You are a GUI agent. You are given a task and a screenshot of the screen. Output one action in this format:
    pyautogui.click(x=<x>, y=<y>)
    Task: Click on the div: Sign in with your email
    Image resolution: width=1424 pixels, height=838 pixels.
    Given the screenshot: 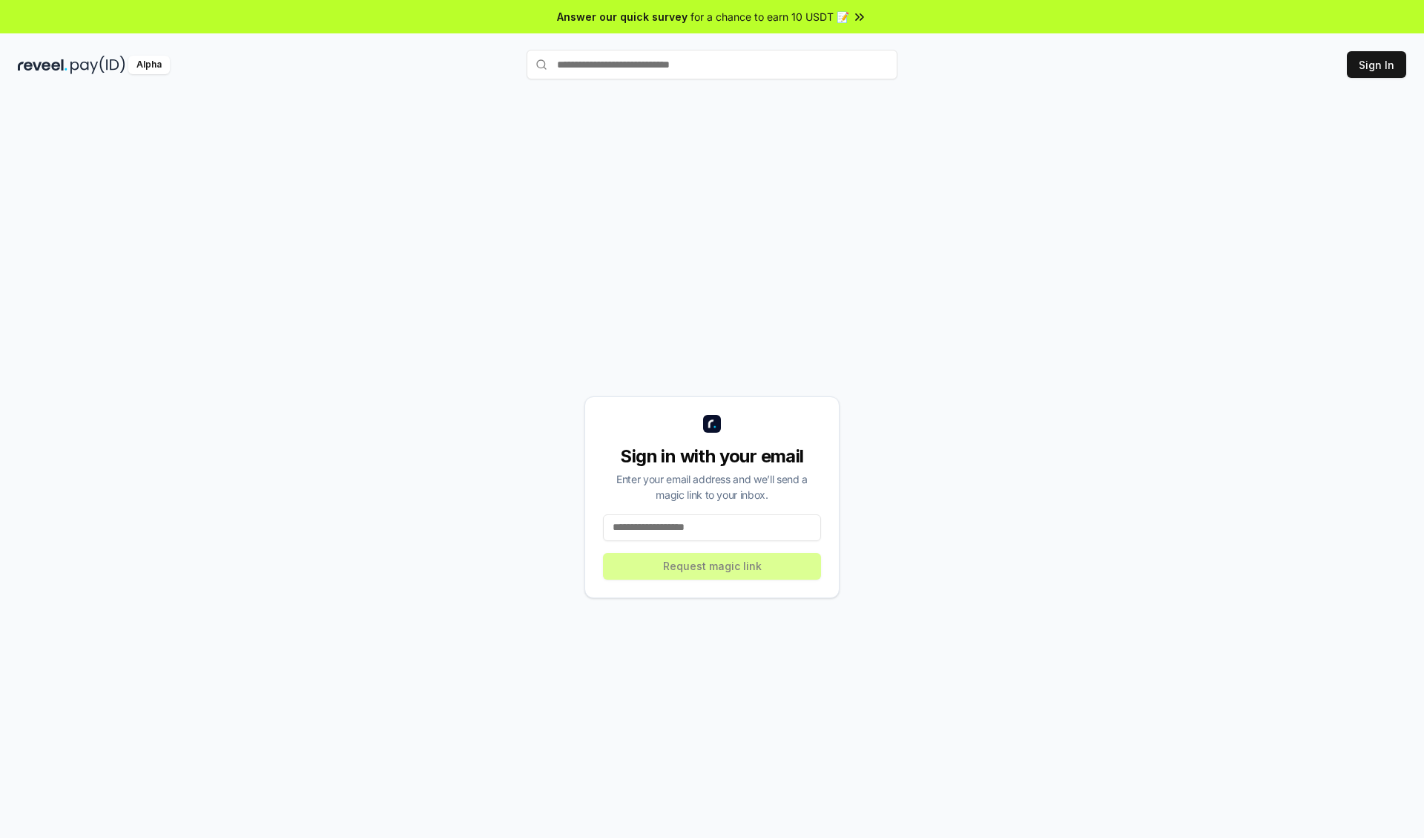 What is the action you would take?
    pyautogui.click(x=712, y=456)
    